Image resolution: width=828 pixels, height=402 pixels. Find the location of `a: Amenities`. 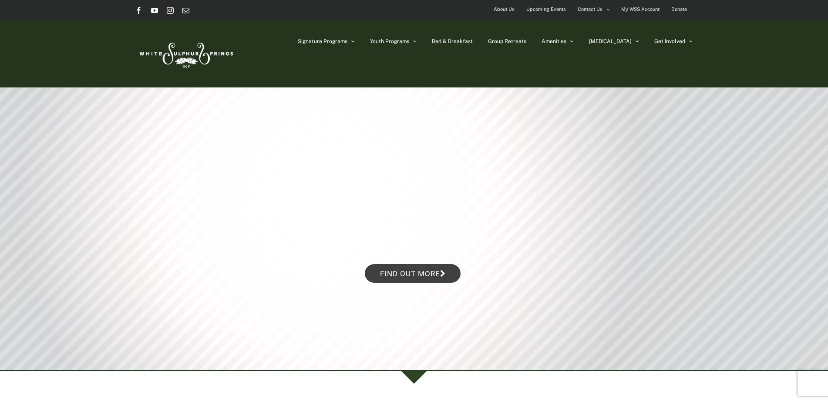

a: Amenities is located at coordinates (558, 41).